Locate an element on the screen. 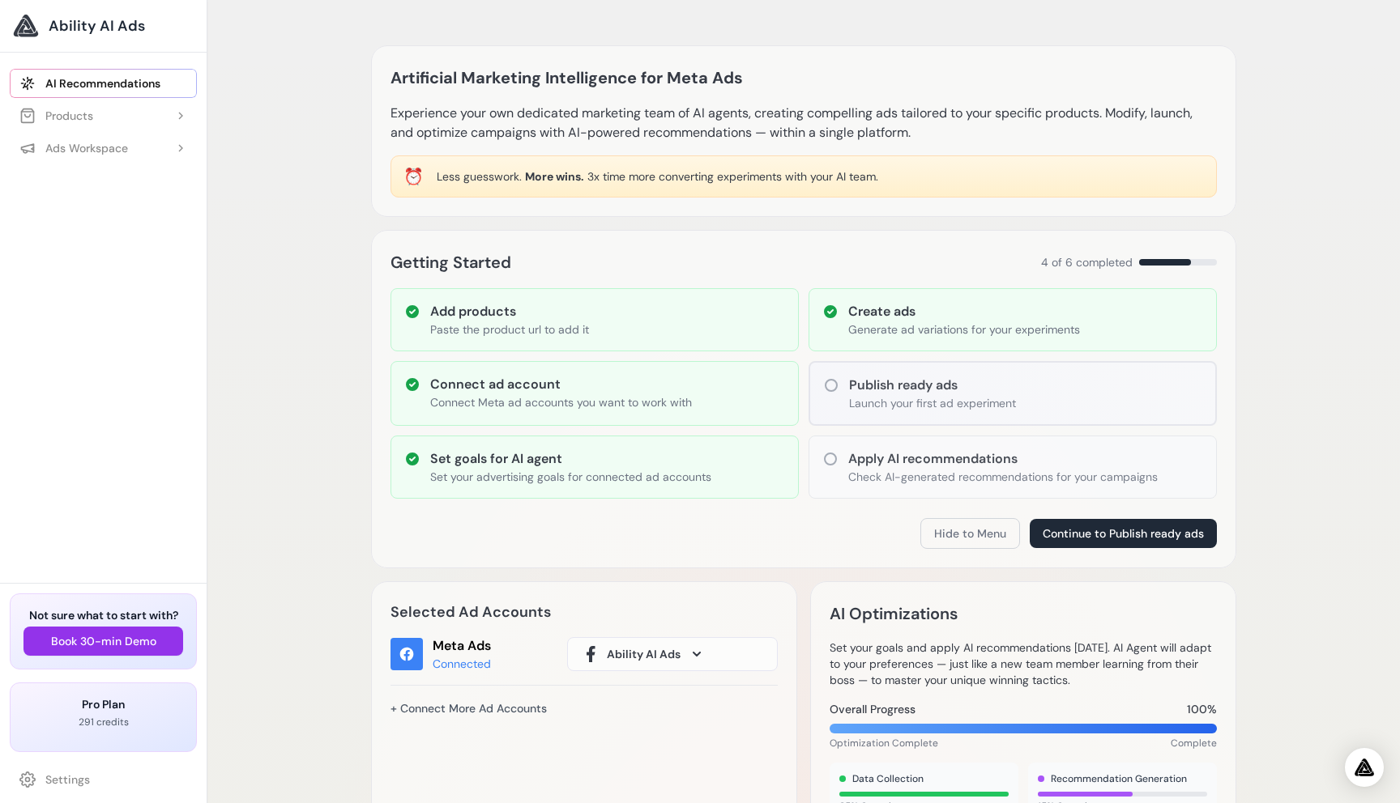 The width and height of the screenshot is (1400, 803). span: Overall Progress is located at coordinates (872, 709).